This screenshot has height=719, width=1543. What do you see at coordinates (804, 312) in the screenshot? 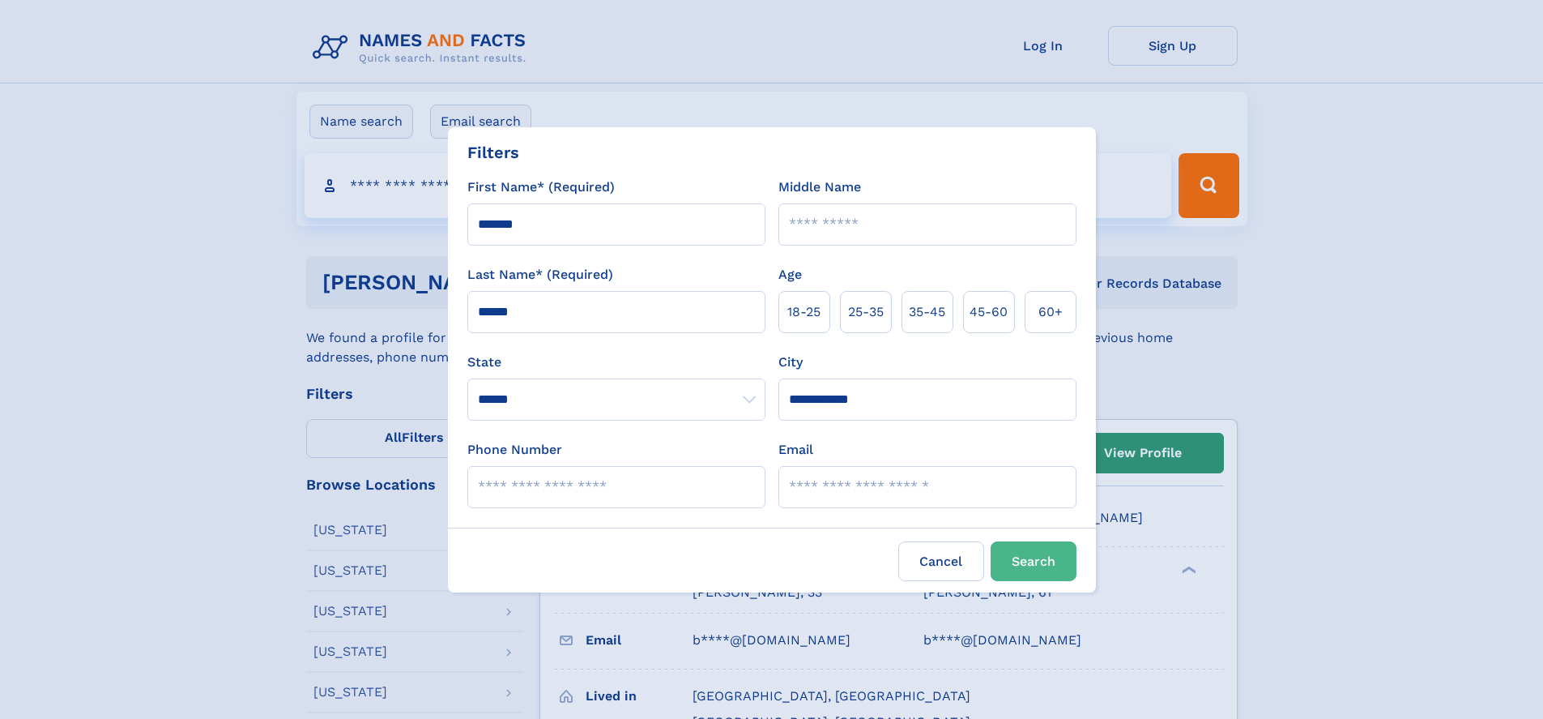
I see `span: 18‑25` at bounding box center [804, 312].